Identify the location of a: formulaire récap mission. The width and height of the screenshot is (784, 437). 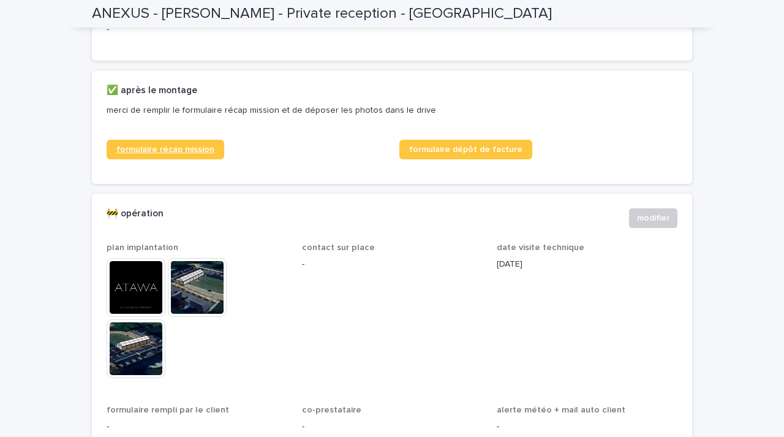
(165, 149).